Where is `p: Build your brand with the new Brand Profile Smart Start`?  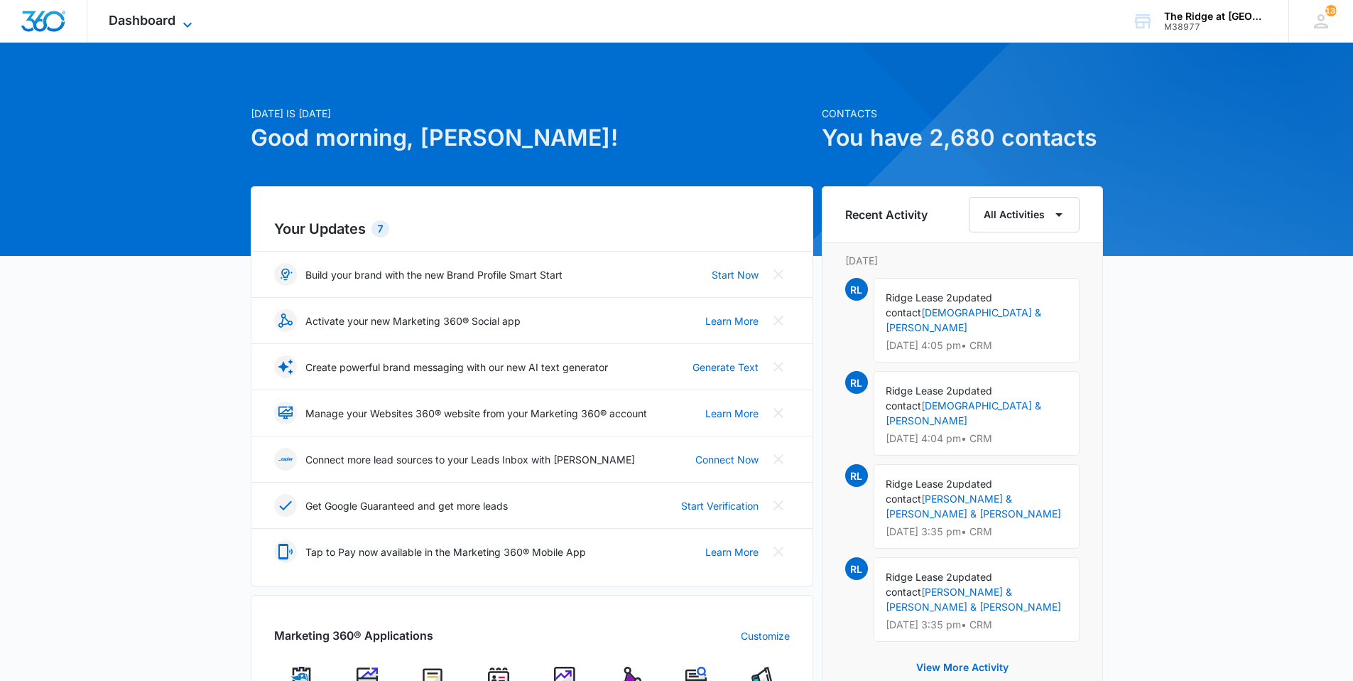
p: Build your brand with the new Brand Profile Smart Start is located at coordinates (434, 274).